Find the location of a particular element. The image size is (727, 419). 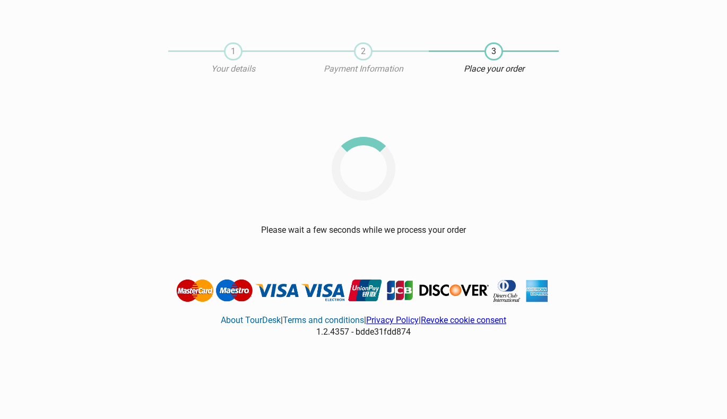

p: Payment Information is located at coordinates (364, 69).